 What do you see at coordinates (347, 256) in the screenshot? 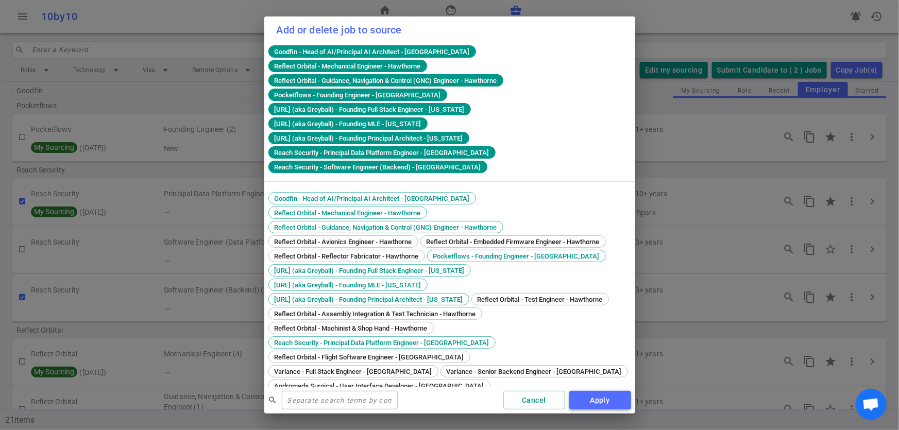
I see `span: Reflect Orbital - Reflector Fabricator - Hawthorne` at bounding box center [347, 256].